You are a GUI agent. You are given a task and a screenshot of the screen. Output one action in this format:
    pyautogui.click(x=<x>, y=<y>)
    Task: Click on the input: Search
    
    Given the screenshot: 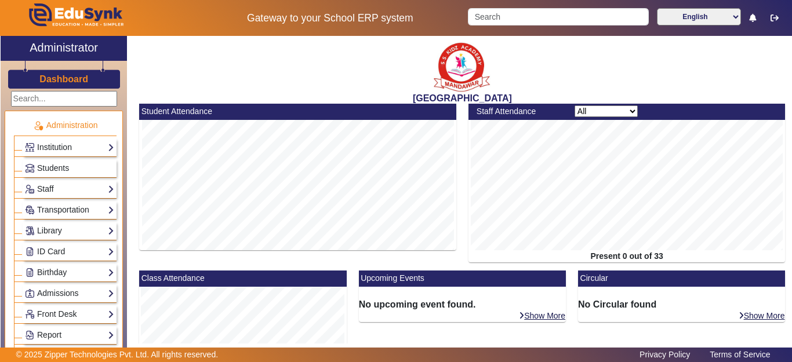 What is the action you would take?
    pyautogui.click(x=557, y=17)
    